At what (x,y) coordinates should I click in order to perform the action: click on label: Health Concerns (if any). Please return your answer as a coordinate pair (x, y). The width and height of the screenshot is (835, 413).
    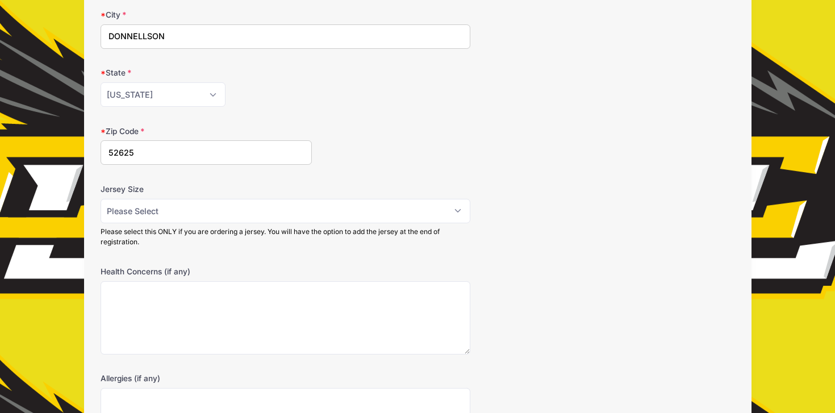
    Looking at the image, I should click on (206, 271).